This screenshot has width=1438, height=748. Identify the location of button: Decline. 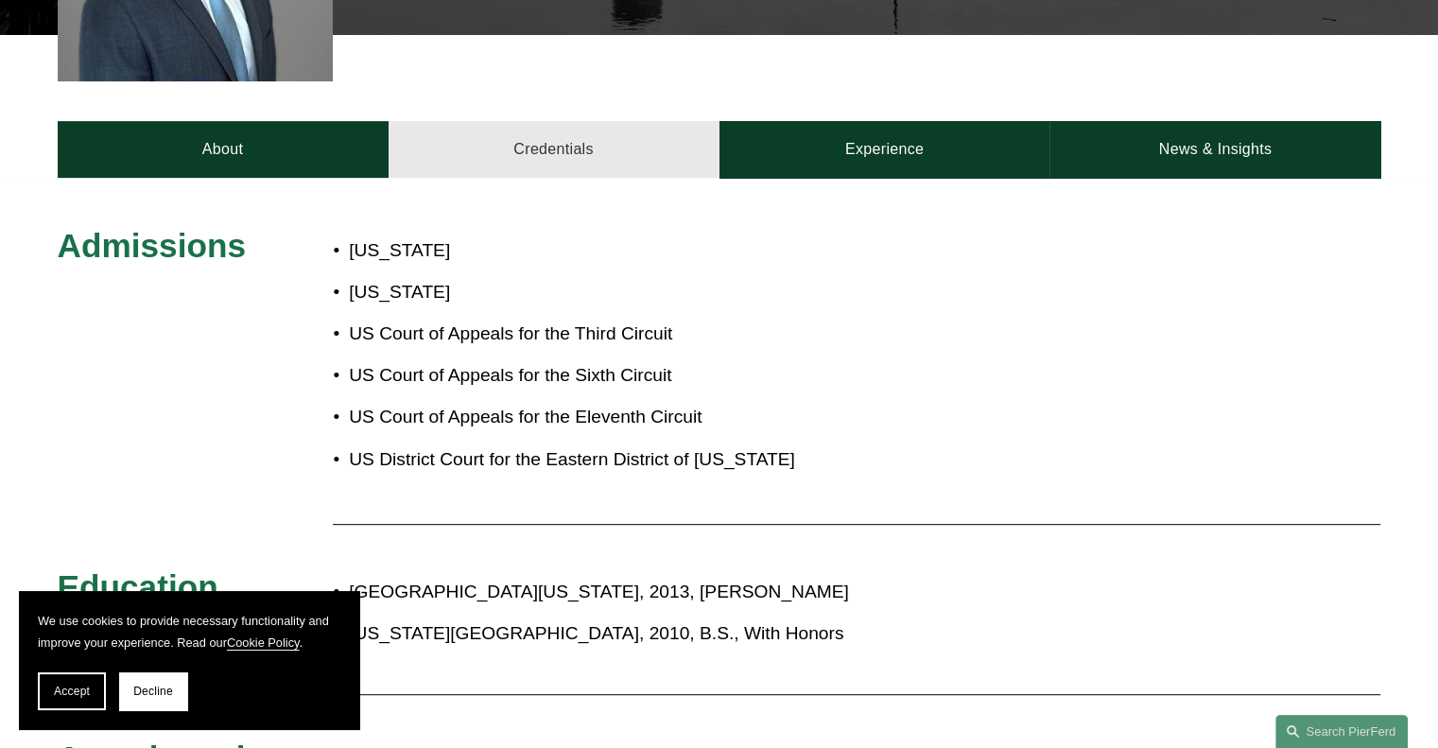
(153, 691).